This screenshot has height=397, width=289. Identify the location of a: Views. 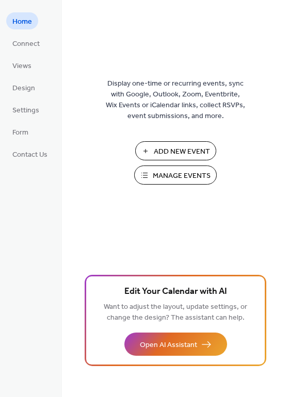
(22, 65).